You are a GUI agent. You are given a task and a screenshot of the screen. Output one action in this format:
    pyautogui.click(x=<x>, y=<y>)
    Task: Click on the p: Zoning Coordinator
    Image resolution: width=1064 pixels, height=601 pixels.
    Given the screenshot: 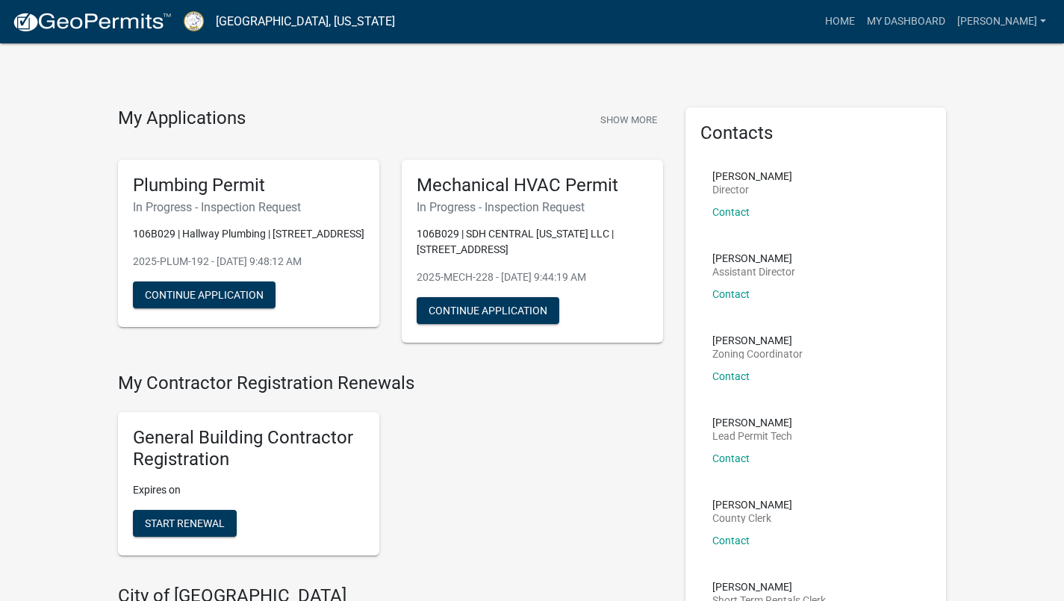 What is the action you would take?
    pyautogui.click(x=757, y=354)
    